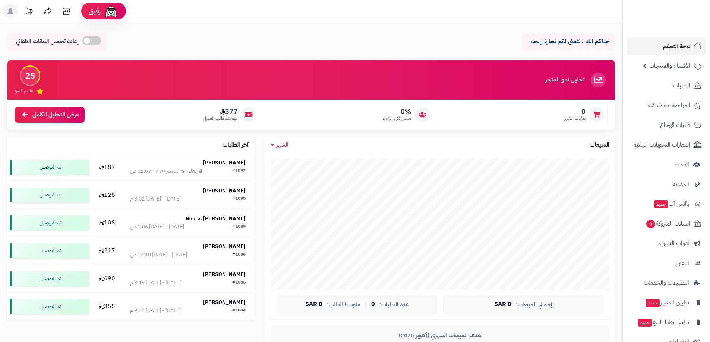  What do you see at coordinates (107, 279) in the screenshot?
I see `td: 690` at bounding box center [107, 279].